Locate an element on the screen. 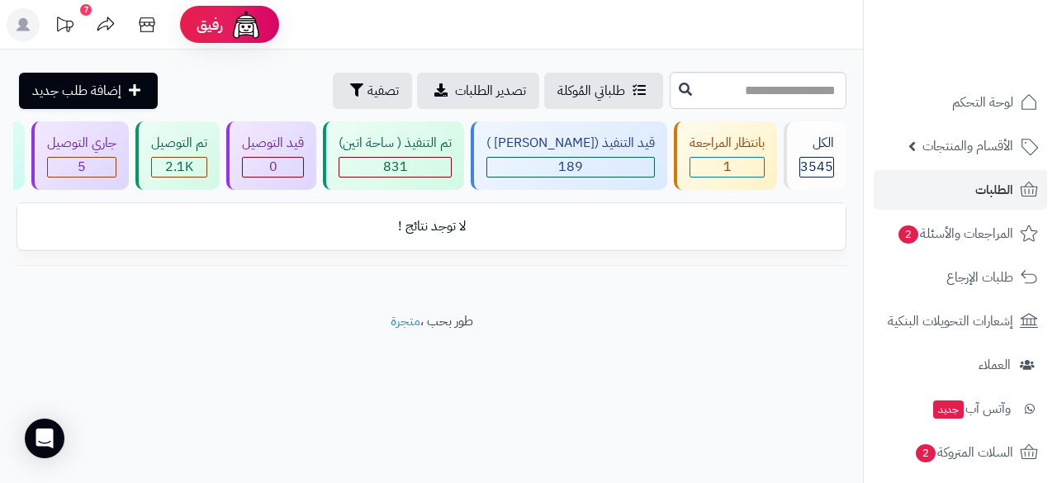 The width and height of the screenshot is (1057, 483). a: إشعارات التحويلات البنكية is located at coordinates (960, 321).